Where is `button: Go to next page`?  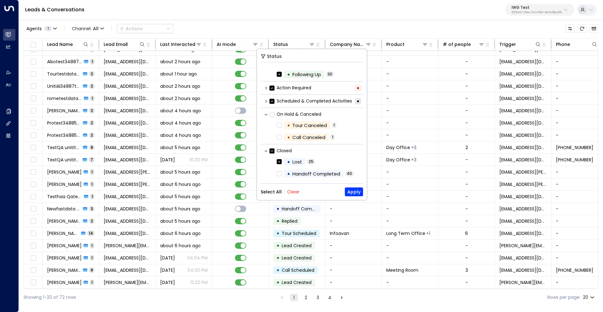 button: Go to next page is located at coordinates (342, 297).